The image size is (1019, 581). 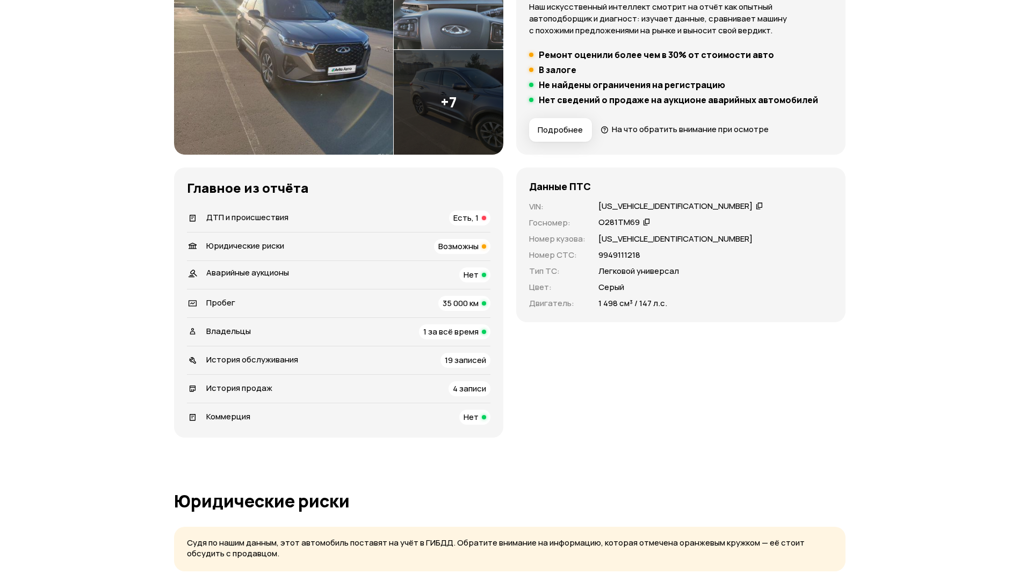 What do you see at coordinates (247, 217) in the screenshot?
I see `span: ДТП и происшествия` at bounding box center [247, 217].